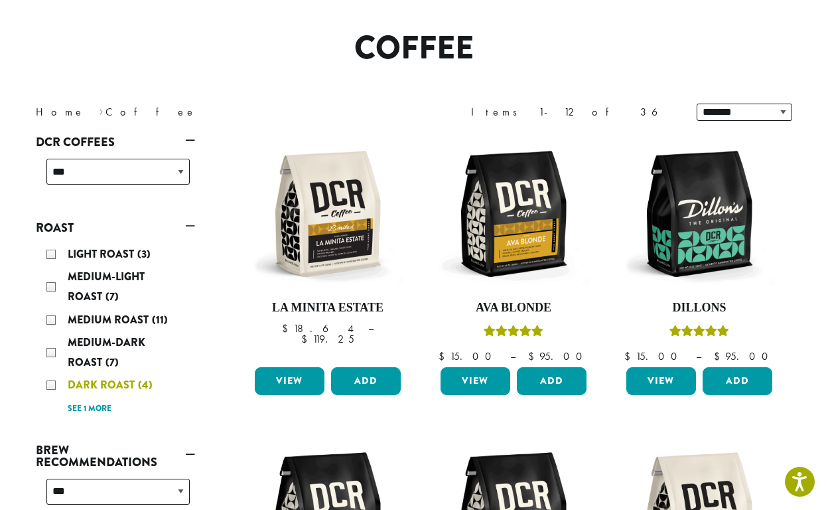 The image size is (828, 510). I want to click on nav: Breadcrumb, so click(215, 112).